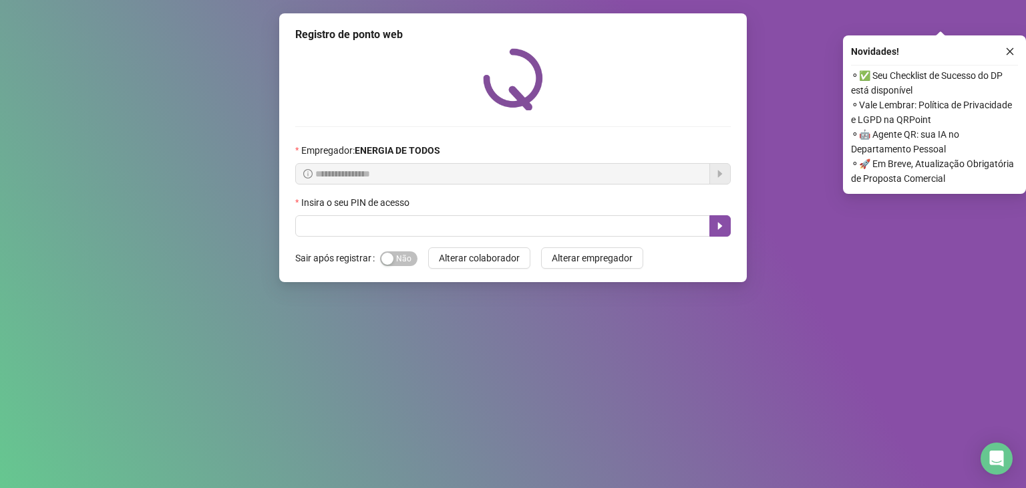  I want to click on span: Empregador :, so click(371, 150).